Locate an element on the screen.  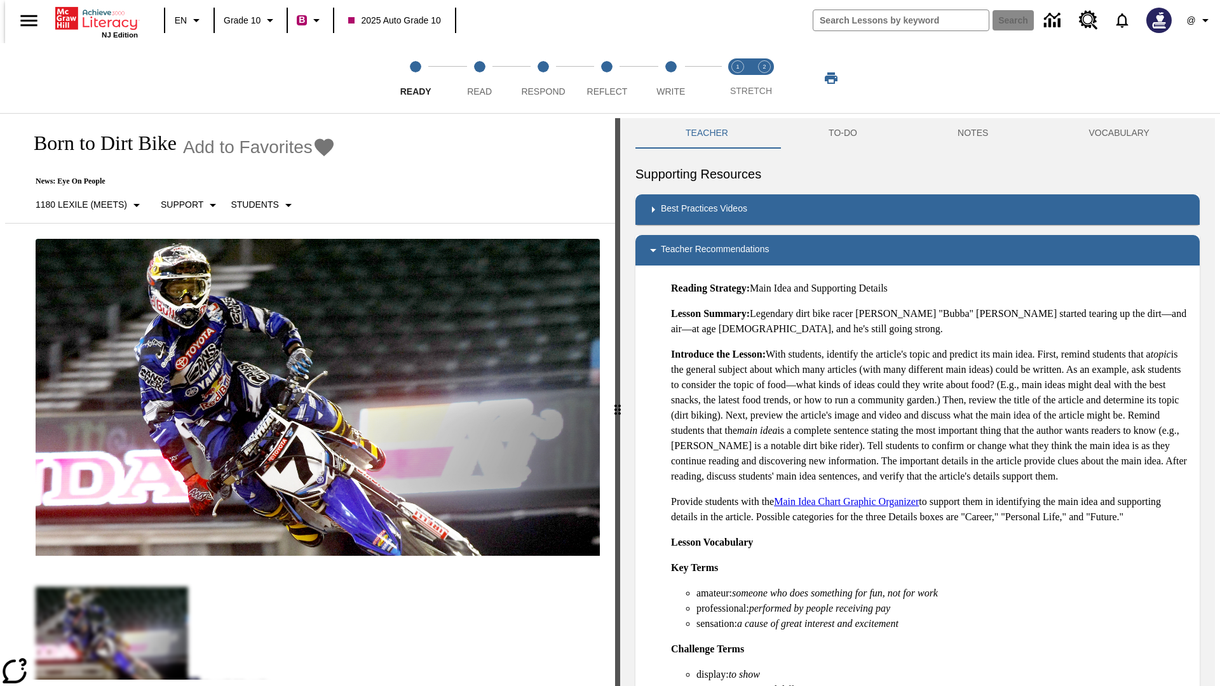
text: 1 is located at coordinates (737, 67).